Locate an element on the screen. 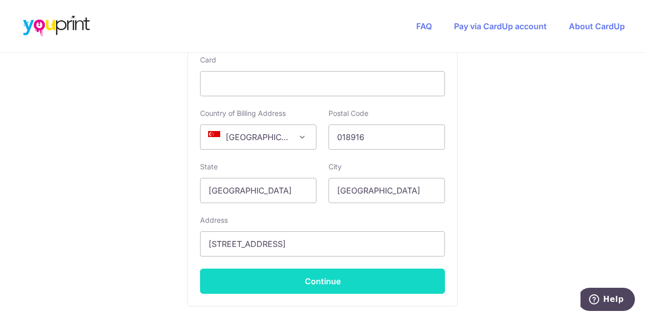  label: Address is located at coordinates (214, 220).